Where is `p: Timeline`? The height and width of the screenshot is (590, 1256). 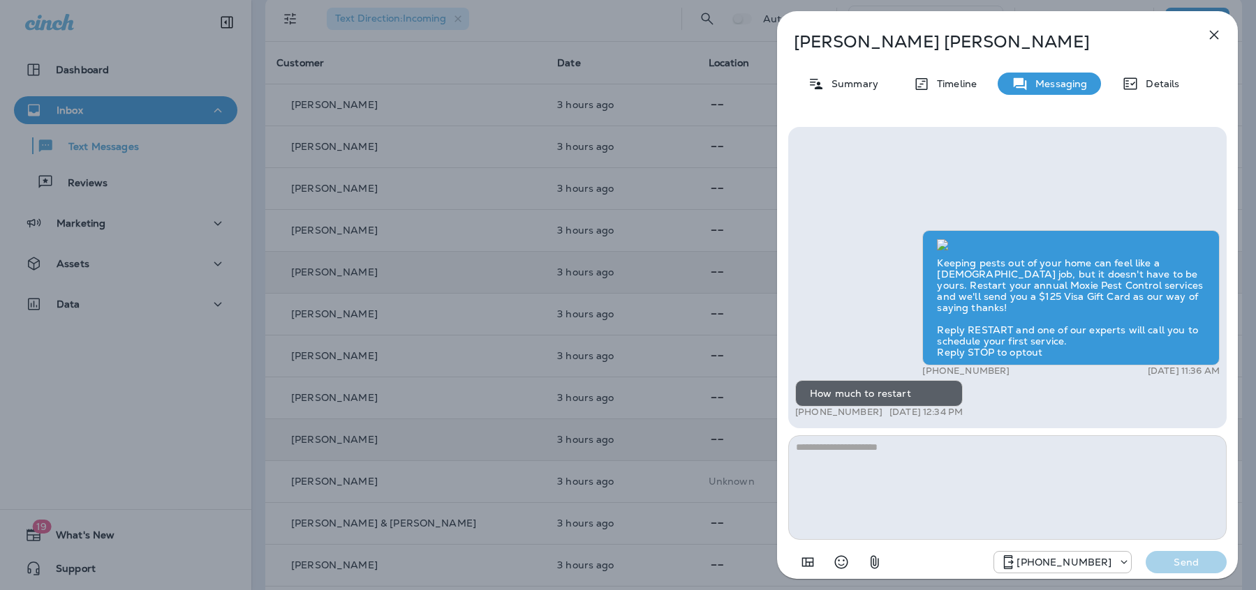 p: Timeline is located at coordinates (953, 84).